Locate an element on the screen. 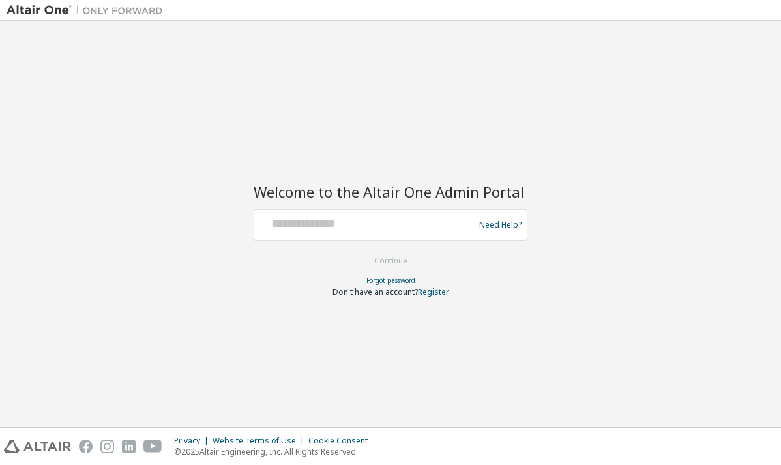 This screenshot has height=465, width=781. a: Register is located at coordinates (433, 291).